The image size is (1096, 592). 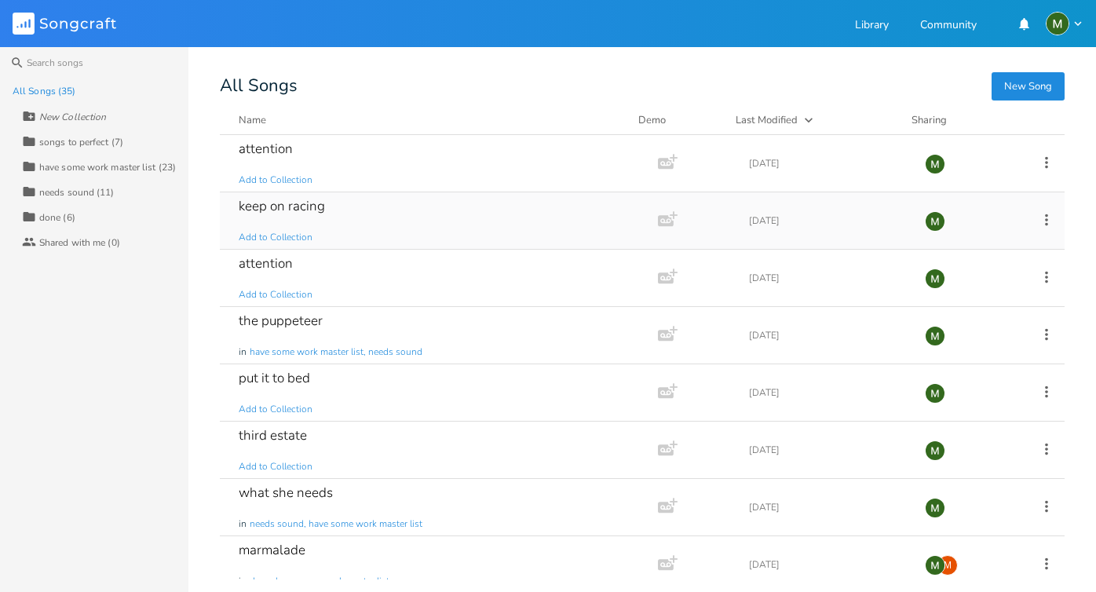 I want to click on div: needs sound (11), so click(x=77, y=192).